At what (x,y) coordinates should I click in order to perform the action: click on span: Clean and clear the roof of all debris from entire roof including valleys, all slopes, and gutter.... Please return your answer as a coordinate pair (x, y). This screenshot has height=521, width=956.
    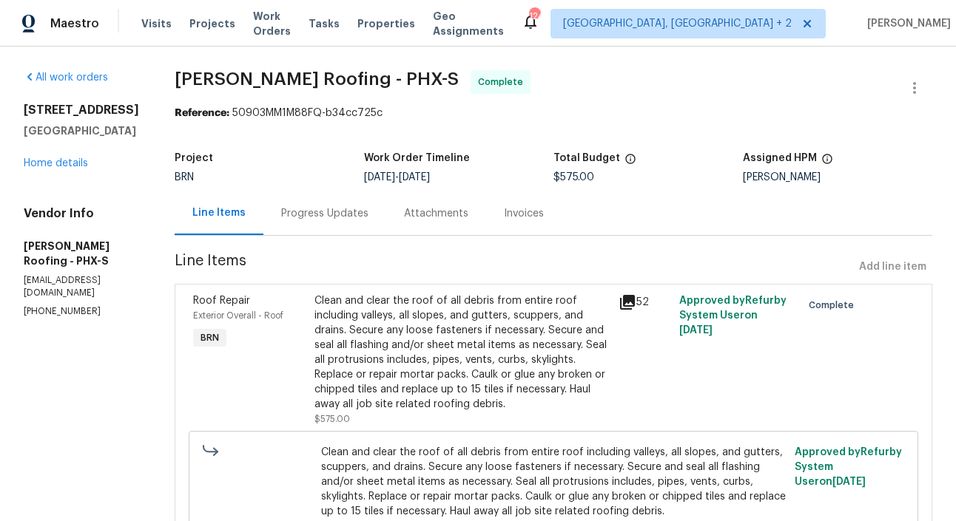
    Looking at the image, I should click on (553, 482).